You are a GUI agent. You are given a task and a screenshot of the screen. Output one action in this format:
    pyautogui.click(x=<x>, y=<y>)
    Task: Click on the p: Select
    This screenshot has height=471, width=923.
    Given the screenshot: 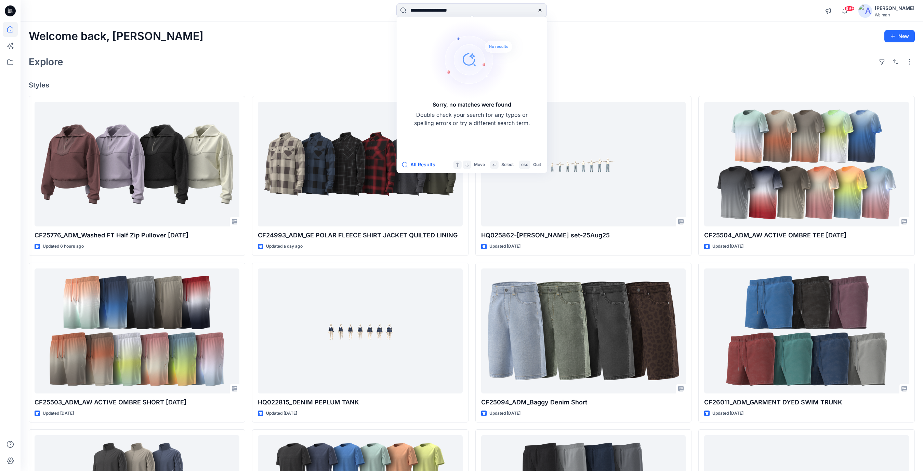 What is the action you would take?
    pyautogui.click(x=507, y=165)
    